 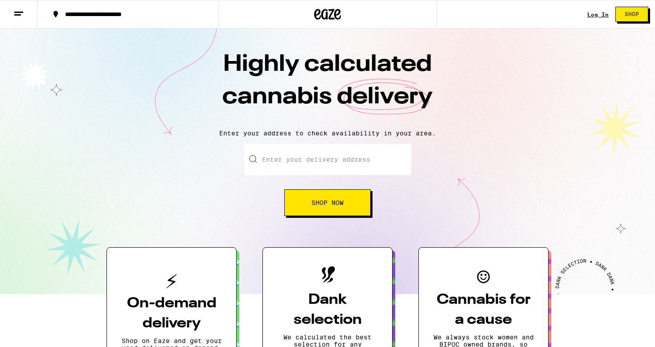 I want to click on p: Enter your address to check availability in your area., so click(x=327, y=133).